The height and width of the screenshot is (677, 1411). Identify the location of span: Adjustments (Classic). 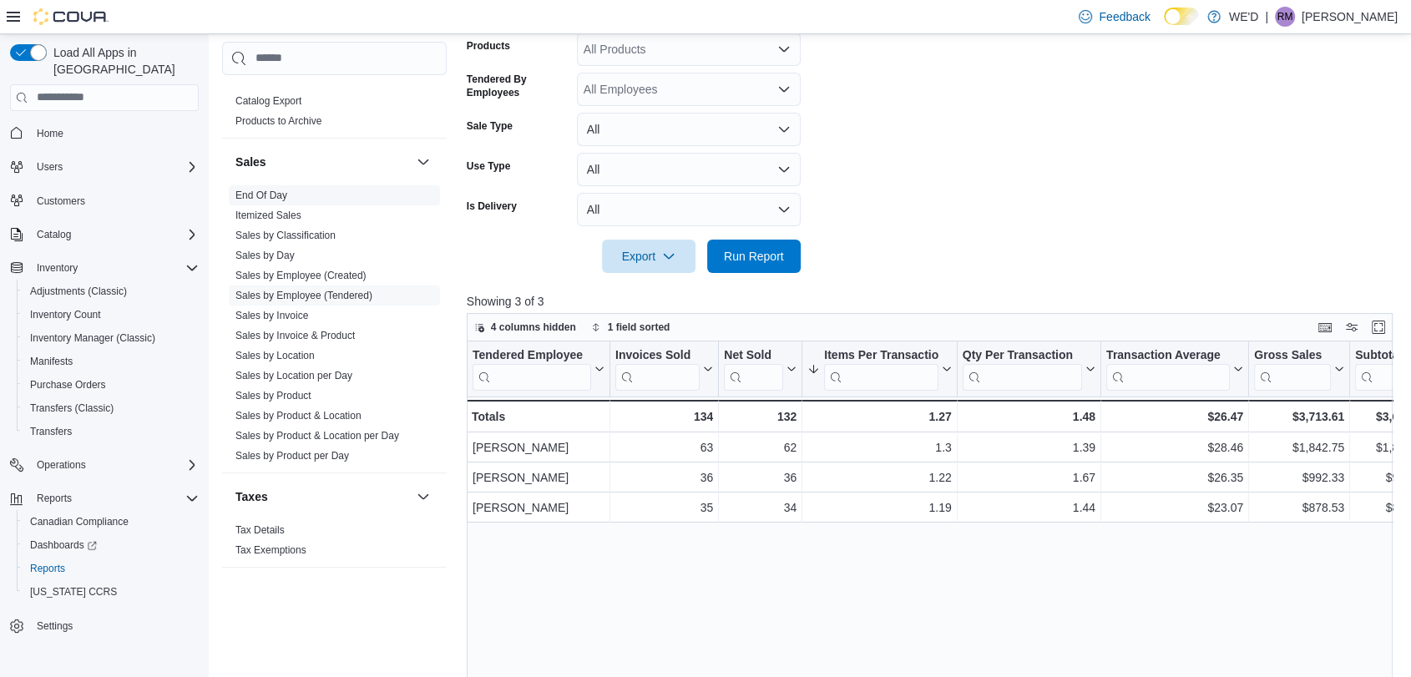
(78, 291).